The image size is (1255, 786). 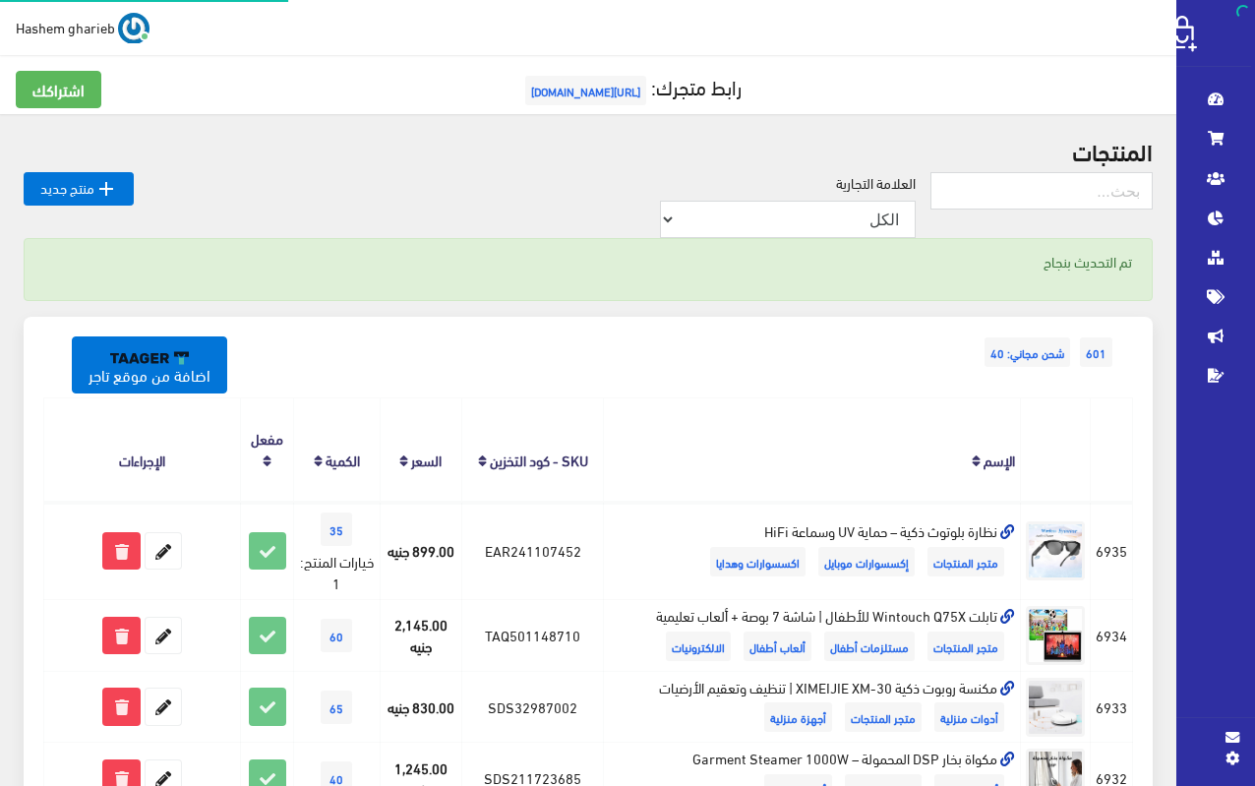 What do you see at coordinates (426, 459) in the screenshot?
I see `a: السعر` at bounding box center [426, 459].